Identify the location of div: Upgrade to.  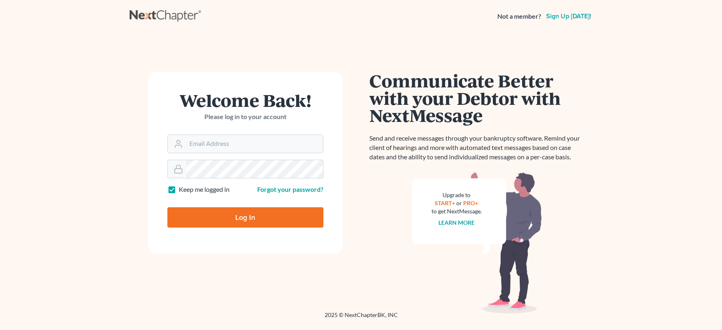
(457, 195).